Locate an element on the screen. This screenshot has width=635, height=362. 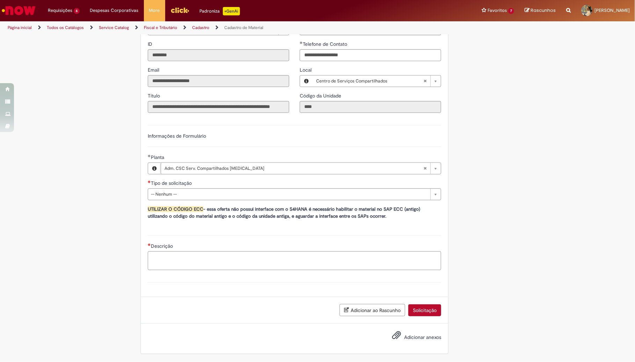
span: Centro de Serviços Compartilhados is located at coordinates (369, 81).